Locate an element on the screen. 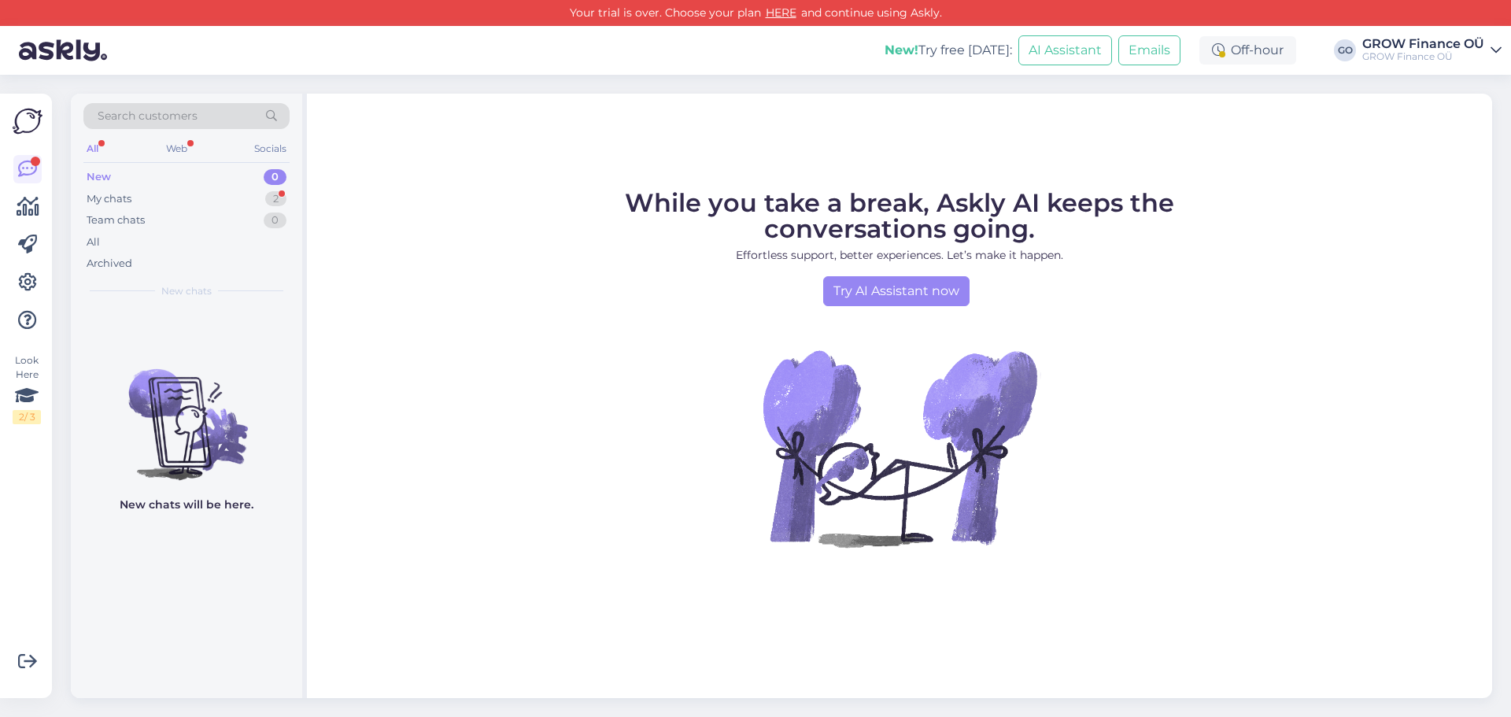 The height and width of the screenshot is (717, 1511). button: Emails is located at coordinates (1149, 50).